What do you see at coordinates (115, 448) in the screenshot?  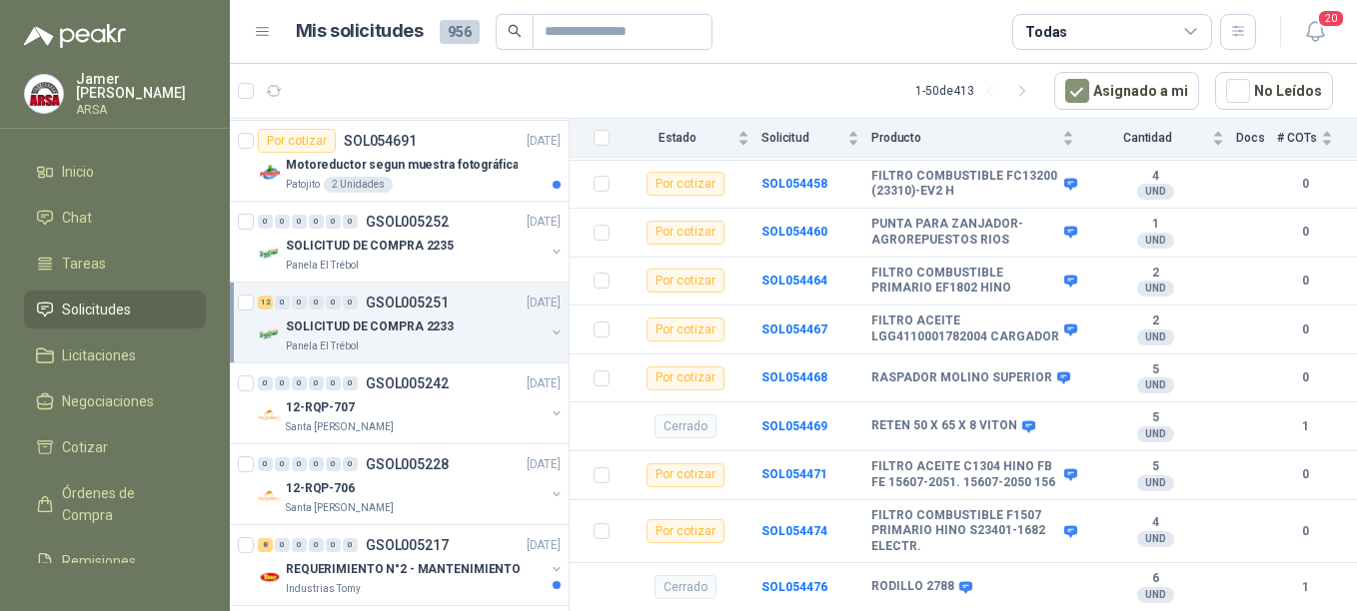 I see `a: Cotizar` at bounding box center [115, 448].